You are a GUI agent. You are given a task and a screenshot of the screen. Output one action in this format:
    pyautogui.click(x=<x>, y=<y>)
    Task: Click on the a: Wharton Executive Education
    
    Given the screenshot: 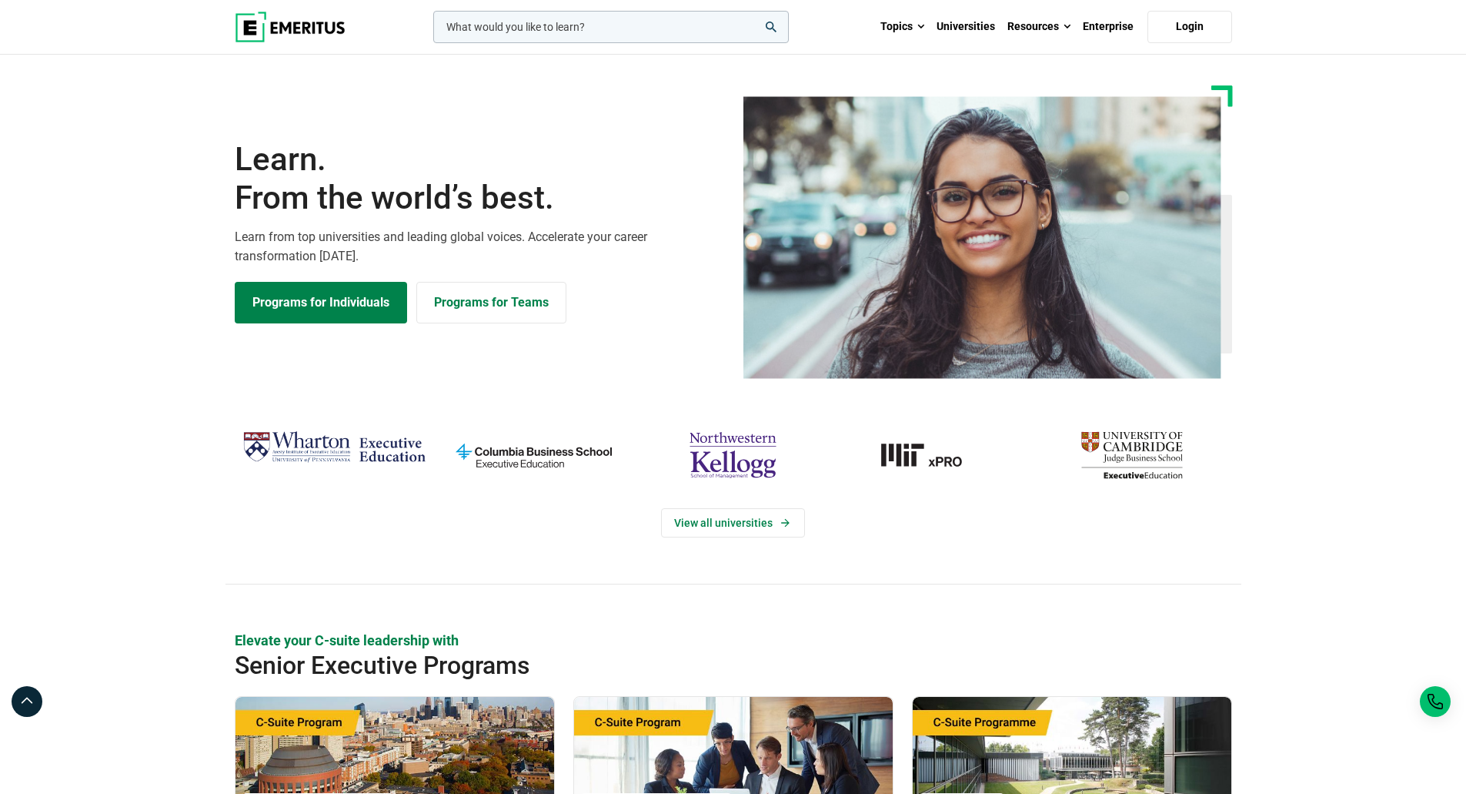 What is the action you would take?
    pyautogui.click(x=334, y=447)
    